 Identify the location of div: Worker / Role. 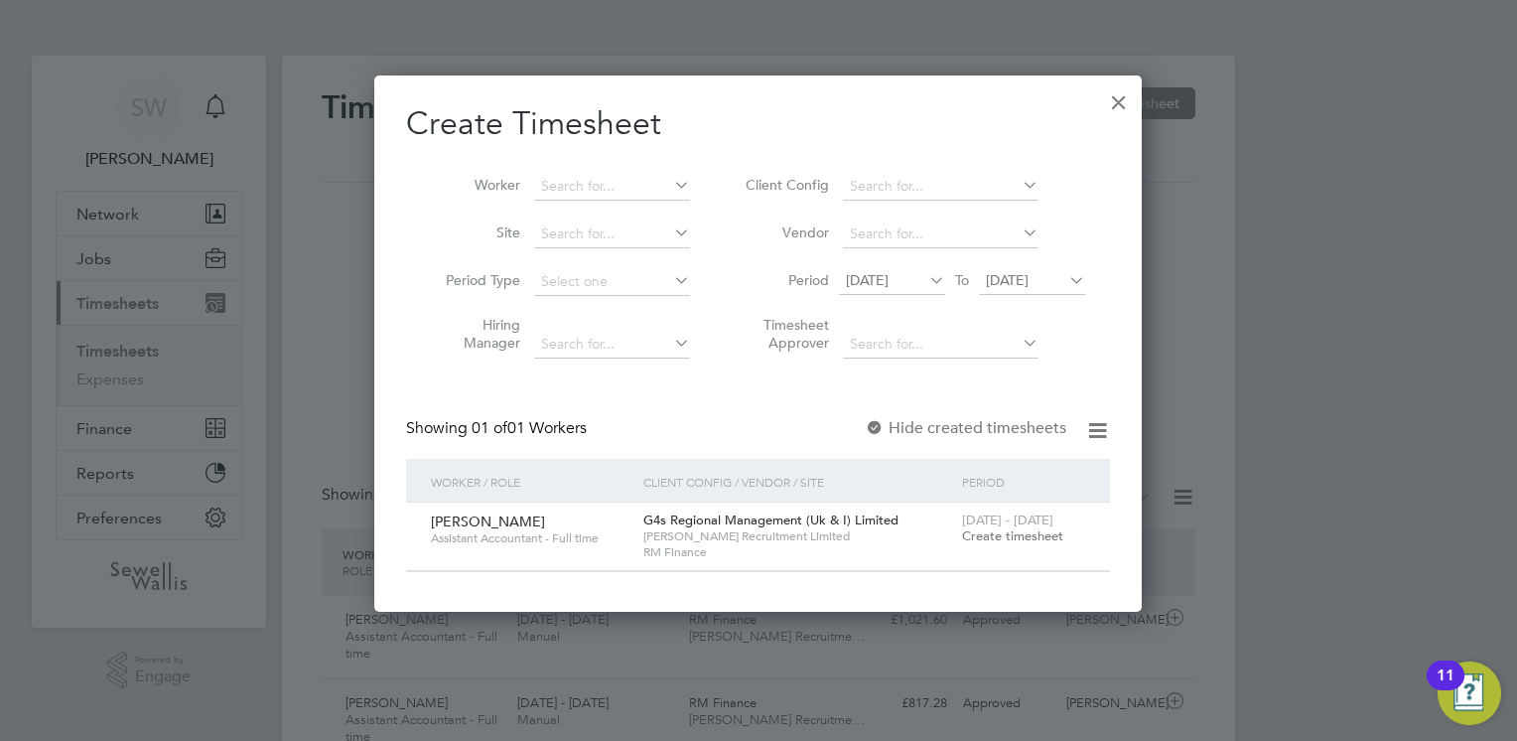
(532, 482).